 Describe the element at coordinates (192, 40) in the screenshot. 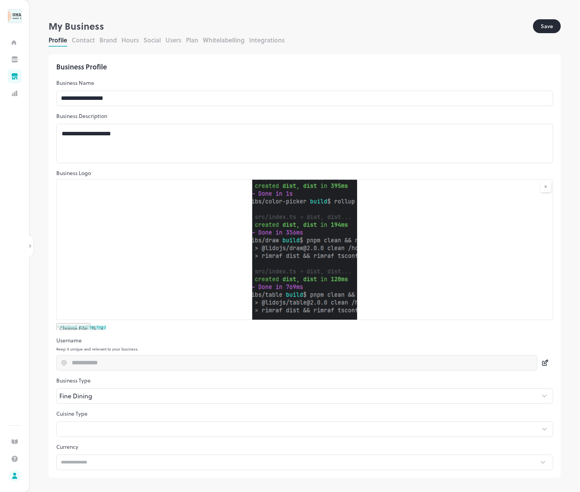

I see `button: Plan` at that location.